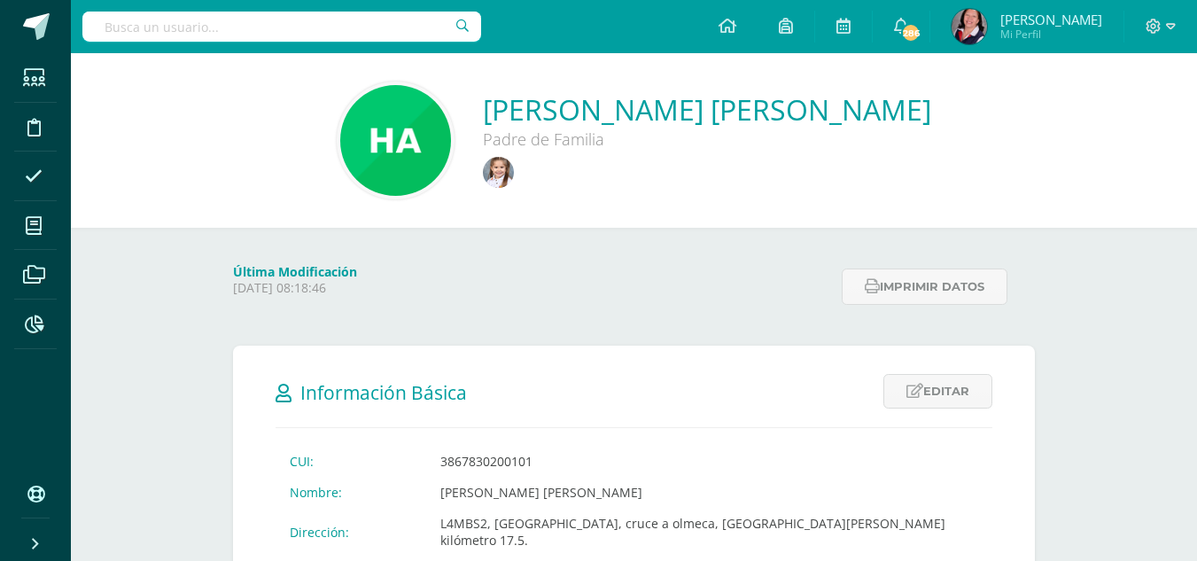 The image size is (1197, 561). Describe the element at coordinates (282, 27) in the screenshot. I see `input: Busca un usuario...` at that location.